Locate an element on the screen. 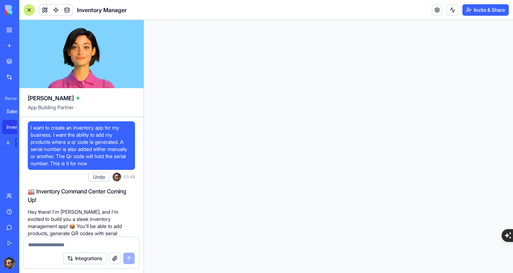 Image resolution: width=513 pixels, height=273 pixels. span: Inventory Manager is located at coordinates (102, 10).